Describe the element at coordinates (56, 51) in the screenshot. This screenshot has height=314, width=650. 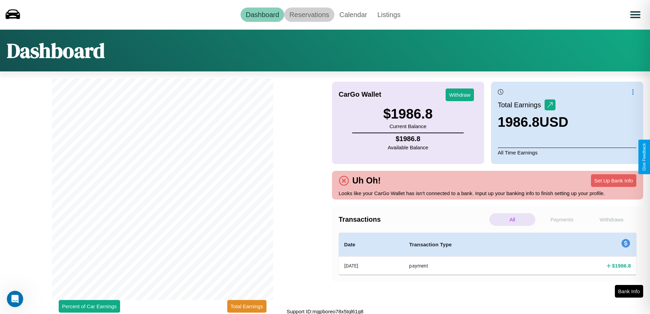
I see `h1: Dashboard` at that location.